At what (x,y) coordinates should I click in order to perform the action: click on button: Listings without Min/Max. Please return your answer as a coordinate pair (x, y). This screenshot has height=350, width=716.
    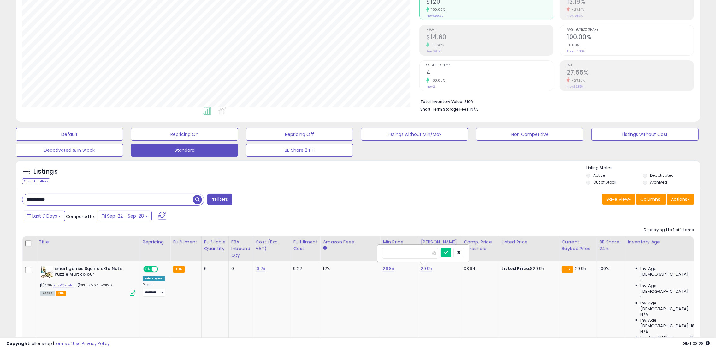
    Looking at the image, I should click on (415, 134).